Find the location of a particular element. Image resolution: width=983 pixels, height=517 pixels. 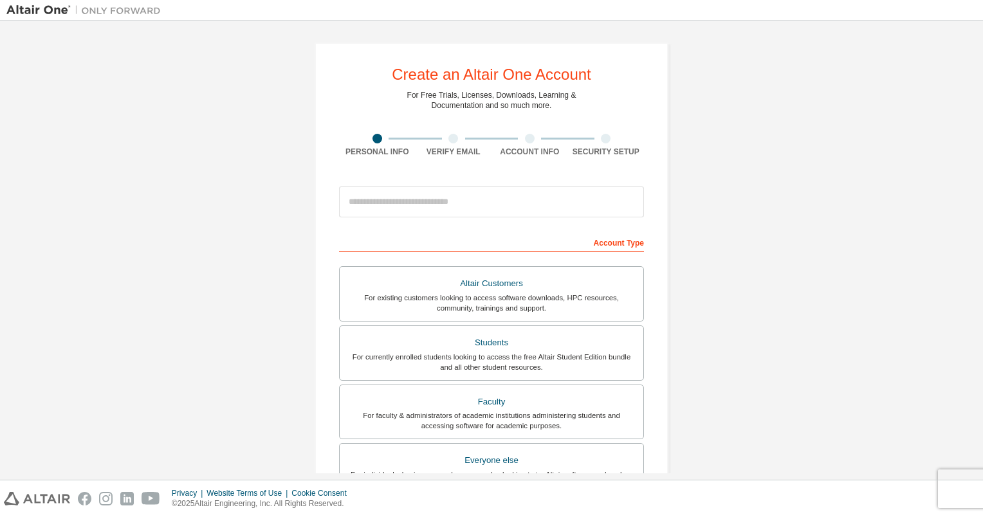

img: instagram.svg is located at coordinates (105, 498).